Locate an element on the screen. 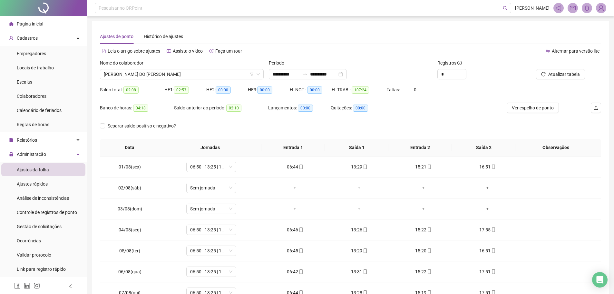 Image resolution: width=614 pixels, height=294 pixels. button: Ver espelho de ponto is located at coordinates (533, 108).